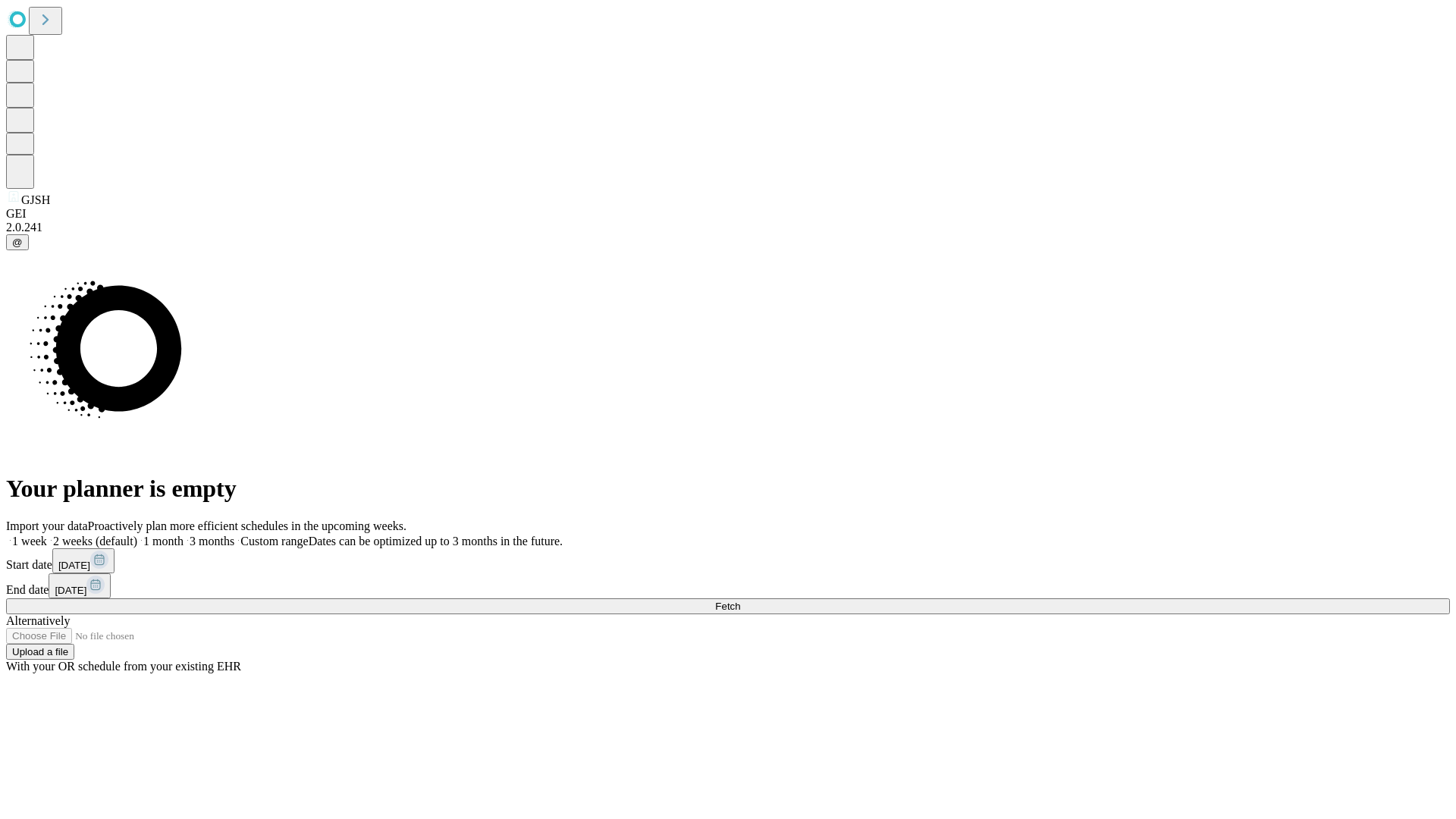 This screenshot has width=1456, height=819. Describe the element at coordinates (38, 620) in the screenshot. I see `span: Alternatively` at that location.